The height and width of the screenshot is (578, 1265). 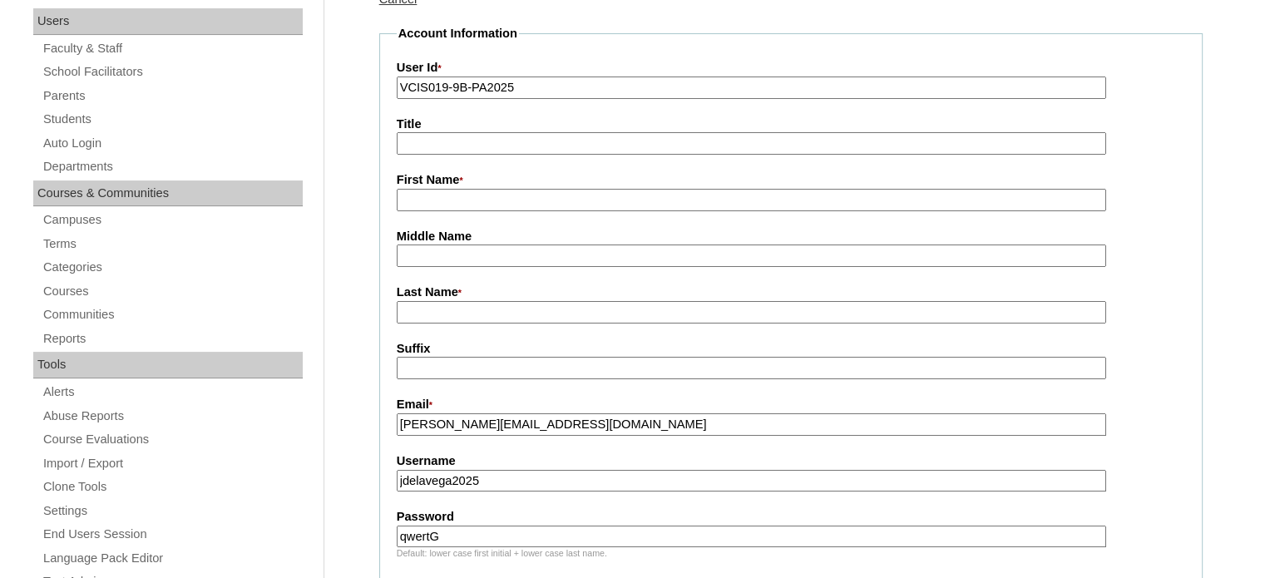 What do you see at coordinates (172, 339) in the screenshot?
I see `a: Reports` at bounding box center [172, 339].